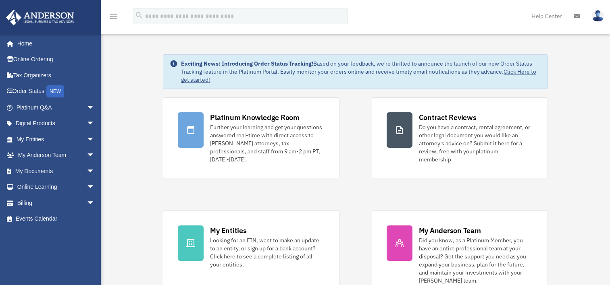 The width and height of the screenshot is (610, 285). What do you see at coordinates (56, 124) in the screenshot?
I see `a: Digital Productsarrow_drop_down` at bounding box center [56, 124].